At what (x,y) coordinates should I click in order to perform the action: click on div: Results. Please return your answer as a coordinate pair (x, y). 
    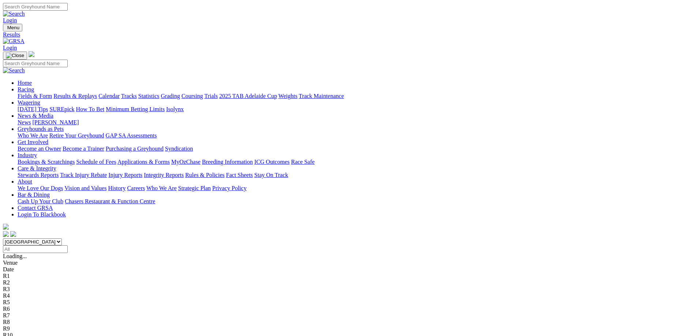
    Looking at the image, I should click on (348, 35).